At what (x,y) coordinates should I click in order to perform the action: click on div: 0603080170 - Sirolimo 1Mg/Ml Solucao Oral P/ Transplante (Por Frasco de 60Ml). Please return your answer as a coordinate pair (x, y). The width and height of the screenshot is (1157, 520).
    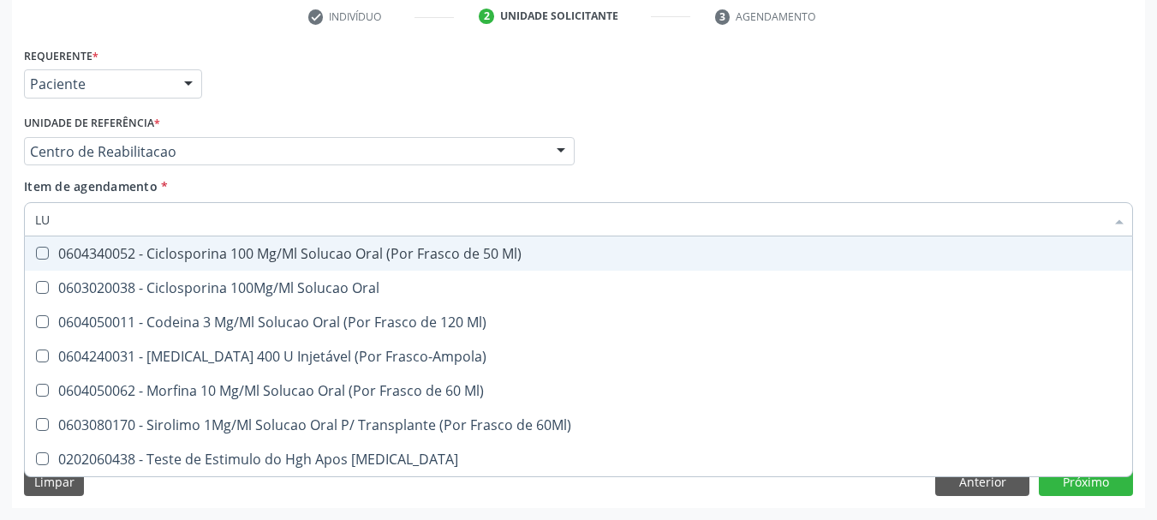
    Looking at the image, I should click on (578, 425).